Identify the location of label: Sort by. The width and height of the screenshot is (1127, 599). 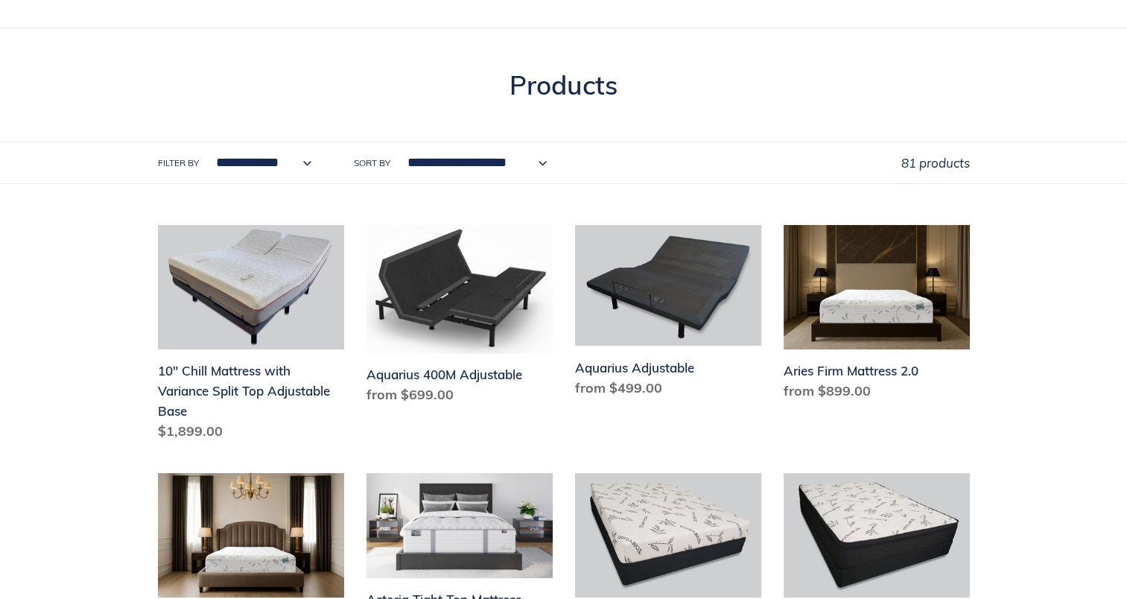
(372, 163).